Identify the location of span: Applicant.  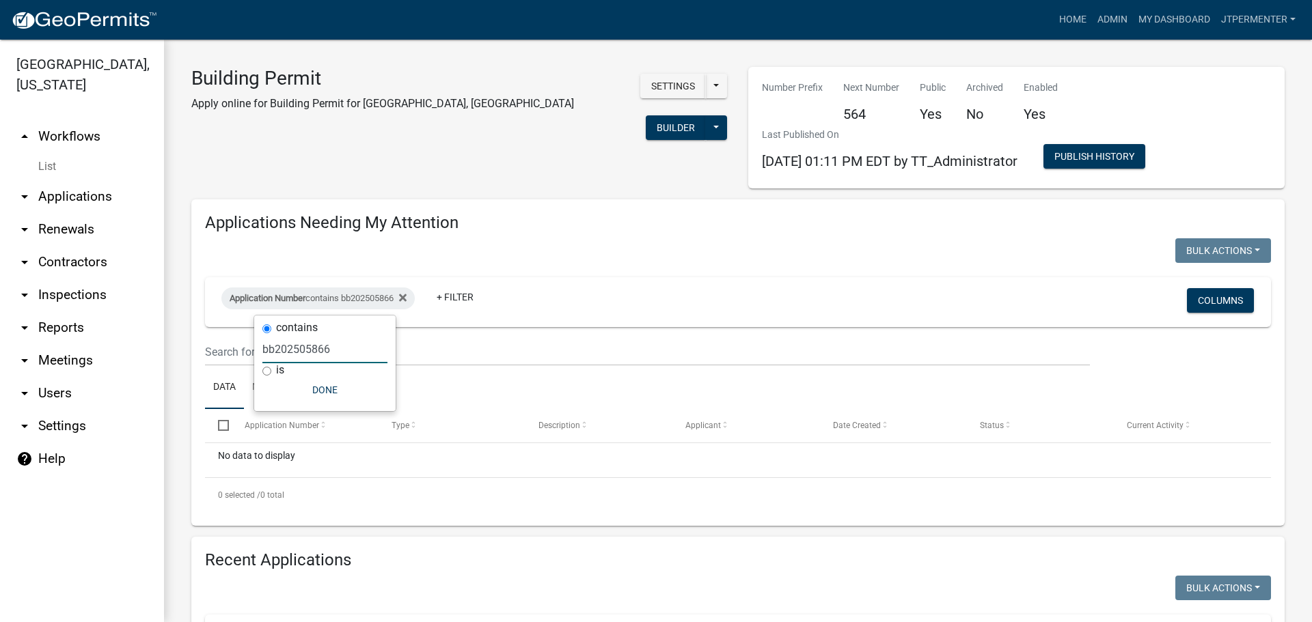
(703, 426).